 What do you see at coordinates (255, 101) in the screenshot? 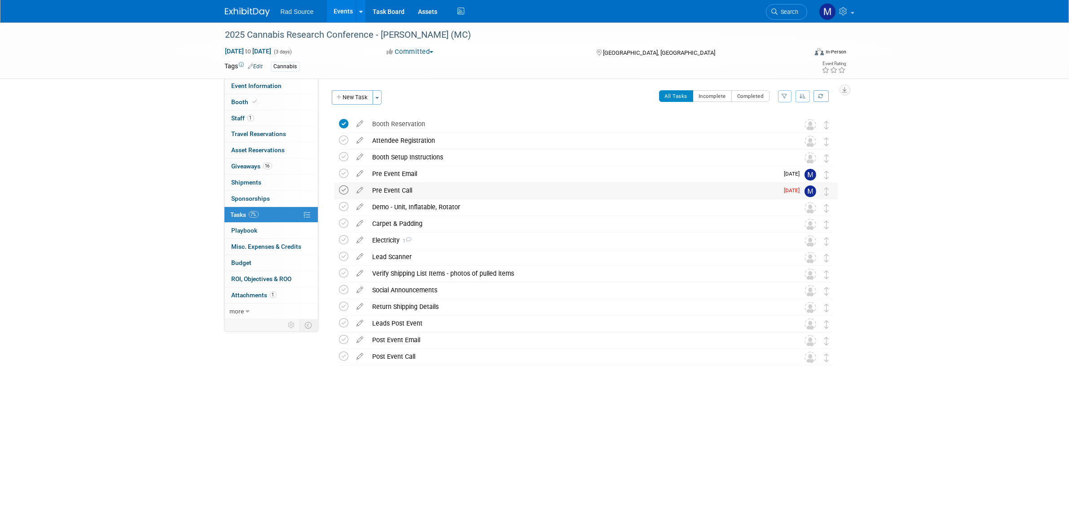
I see `i: Booth reservation complete` at bounding box center [255, 101].